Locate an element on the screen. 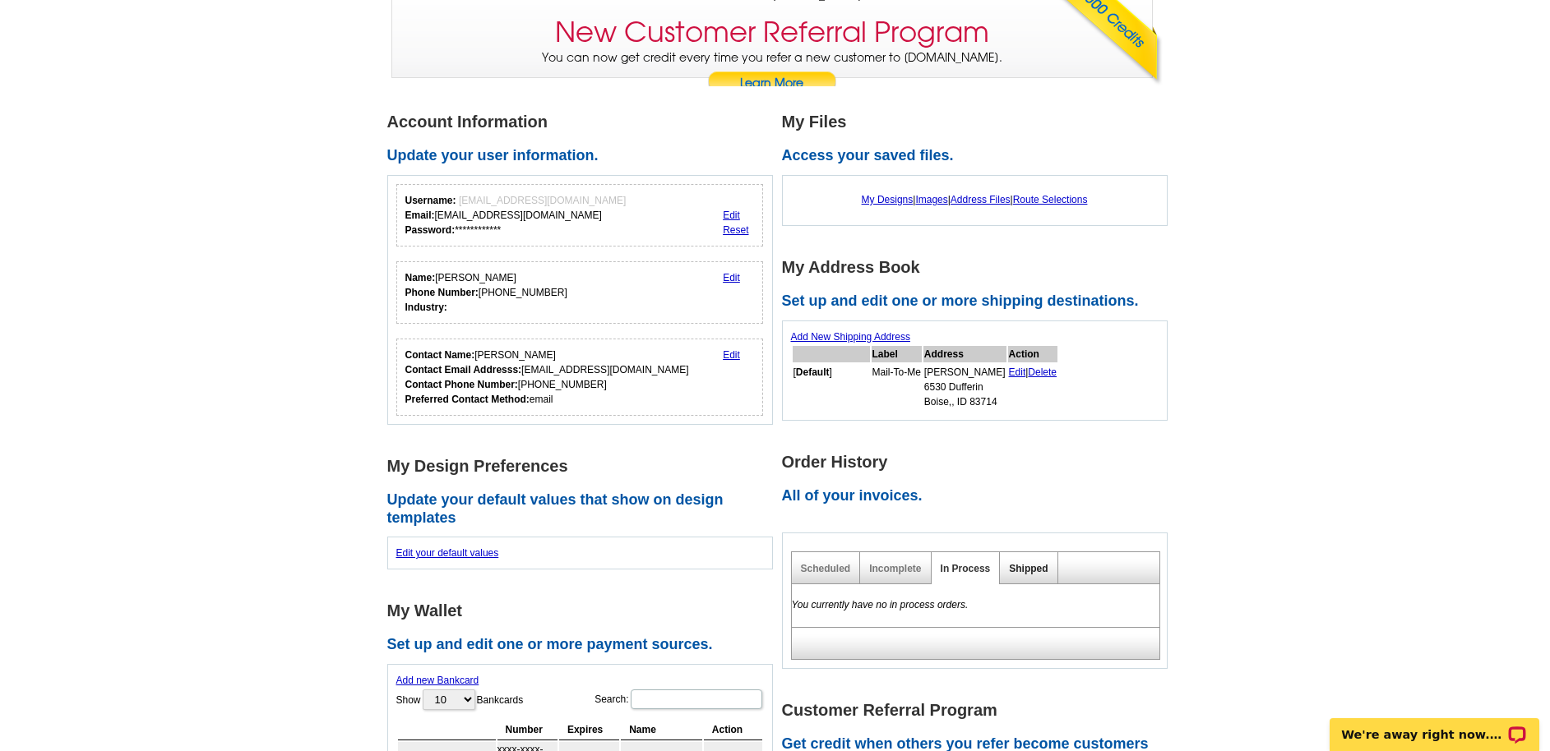  a: Scheduled is located at coordinates (825, 569).